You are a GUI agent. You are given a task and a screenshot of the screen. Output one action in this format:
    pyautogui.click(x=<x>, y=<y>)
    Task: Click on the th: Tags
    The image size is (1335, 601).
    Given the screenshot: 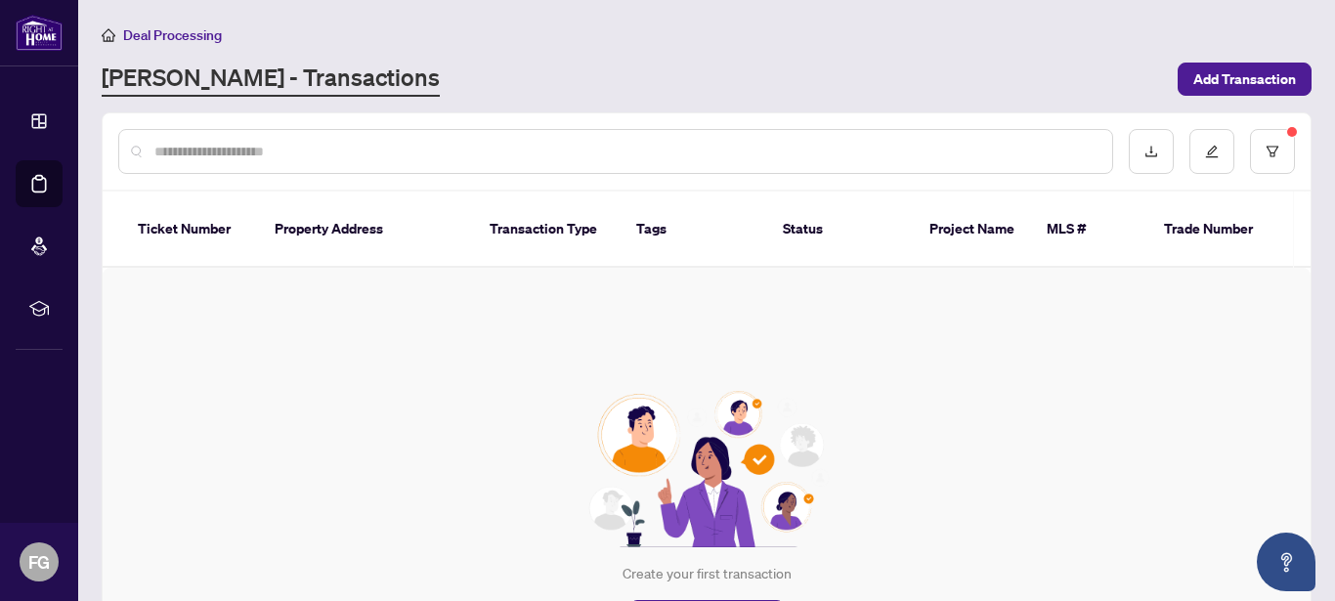 What is the action you would take?
    pyautogui.click(x=694, y=230)
    